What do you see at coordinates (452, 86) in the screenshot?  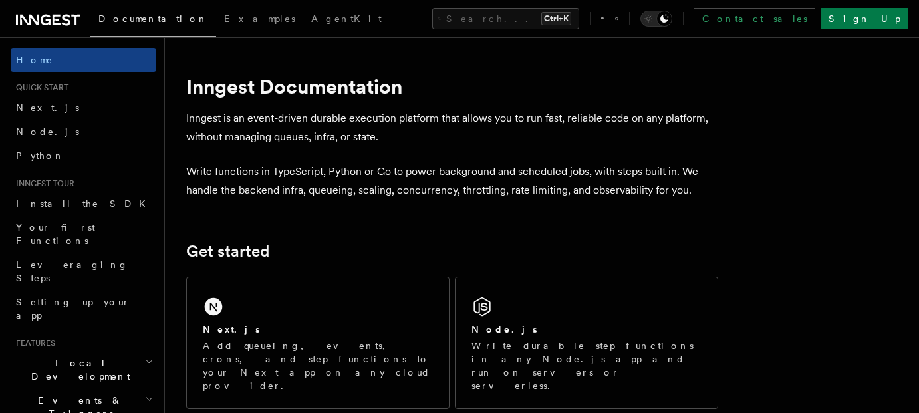 I see `h1: Inngest Documentation` at bounding box center [452, 86].